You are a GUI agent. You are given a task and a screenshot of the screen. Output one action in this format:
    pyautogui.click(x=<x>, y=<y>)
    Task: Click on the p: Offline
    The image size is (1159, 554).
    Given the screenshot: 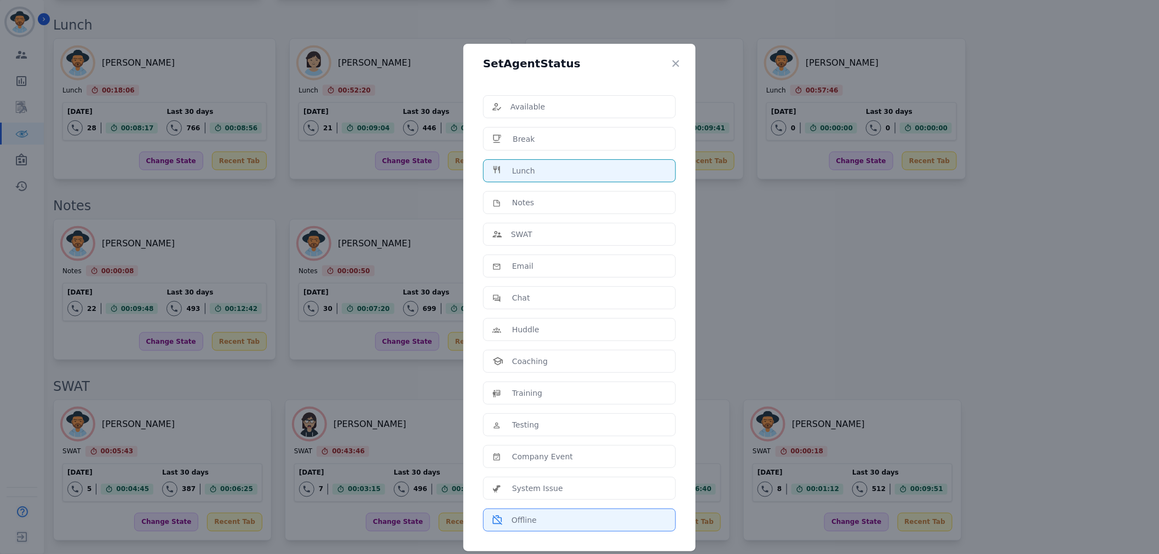 What is the action you would take?
    pyautogui.click(x=524, y=520)
    